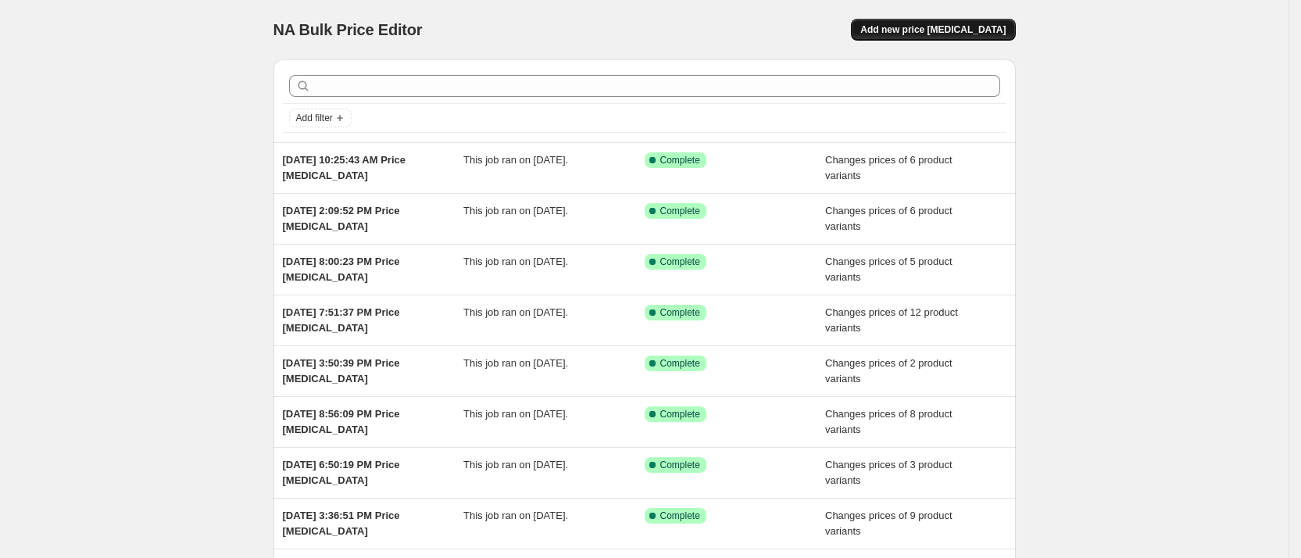 This screenshot has height=558, width=1301. I want to click on button: Add filter, so click(320, 118).